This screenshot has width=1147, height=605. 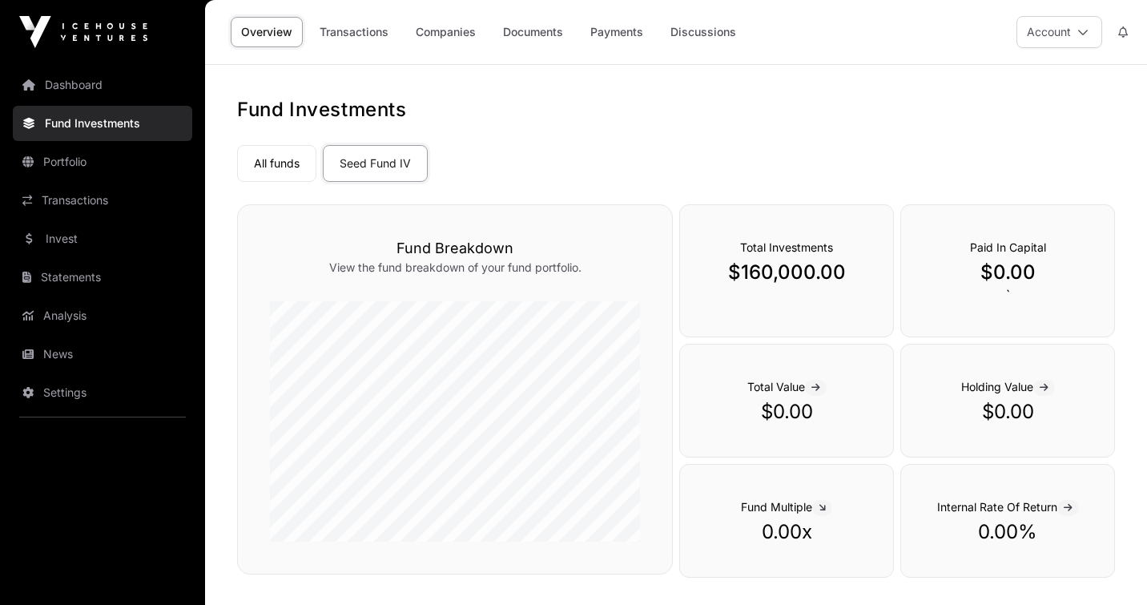 I want to click on span: Holding Value, so click(x=1008, y=386).